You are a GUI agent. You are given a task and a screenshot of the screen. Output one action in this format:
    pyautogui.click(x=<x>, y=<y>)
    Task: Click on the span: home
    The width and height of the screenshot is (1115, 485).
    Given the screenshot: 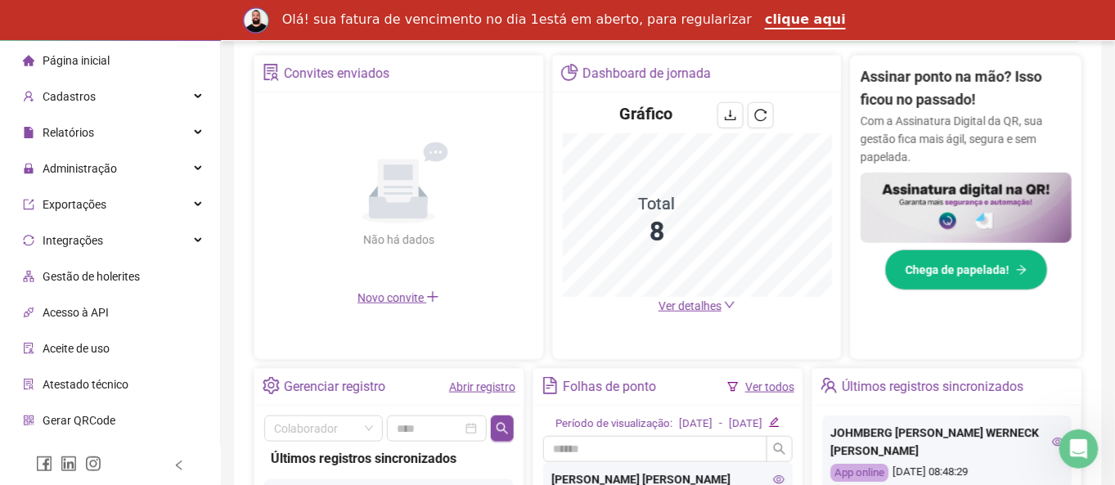 What is the action you would take?
    pyautogui.click(x=29, y=61)
    